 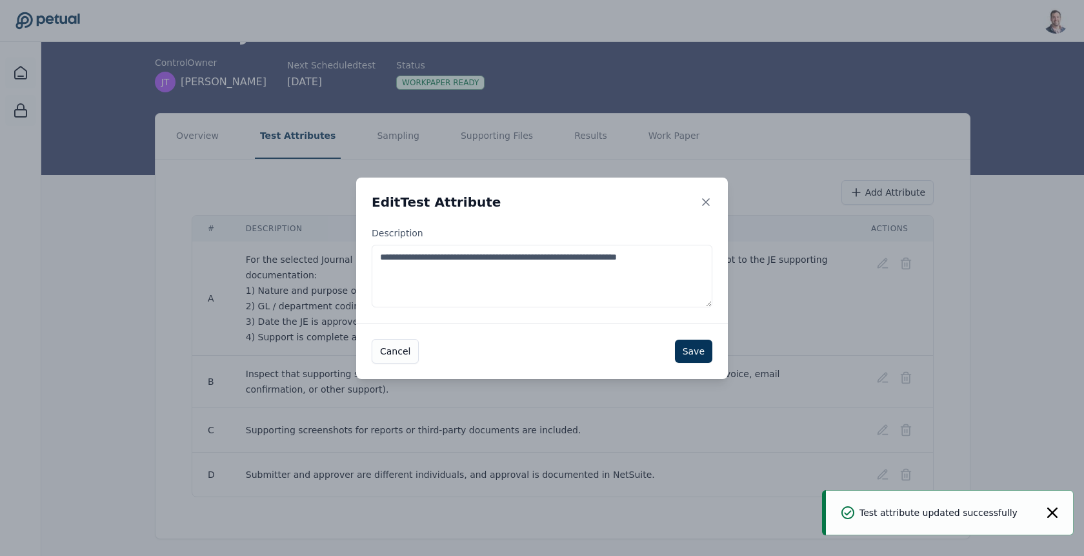 What do you see at coordinates (542, 267) in the screenshot?
I see `label: Description` at bounding box center [542, 267].